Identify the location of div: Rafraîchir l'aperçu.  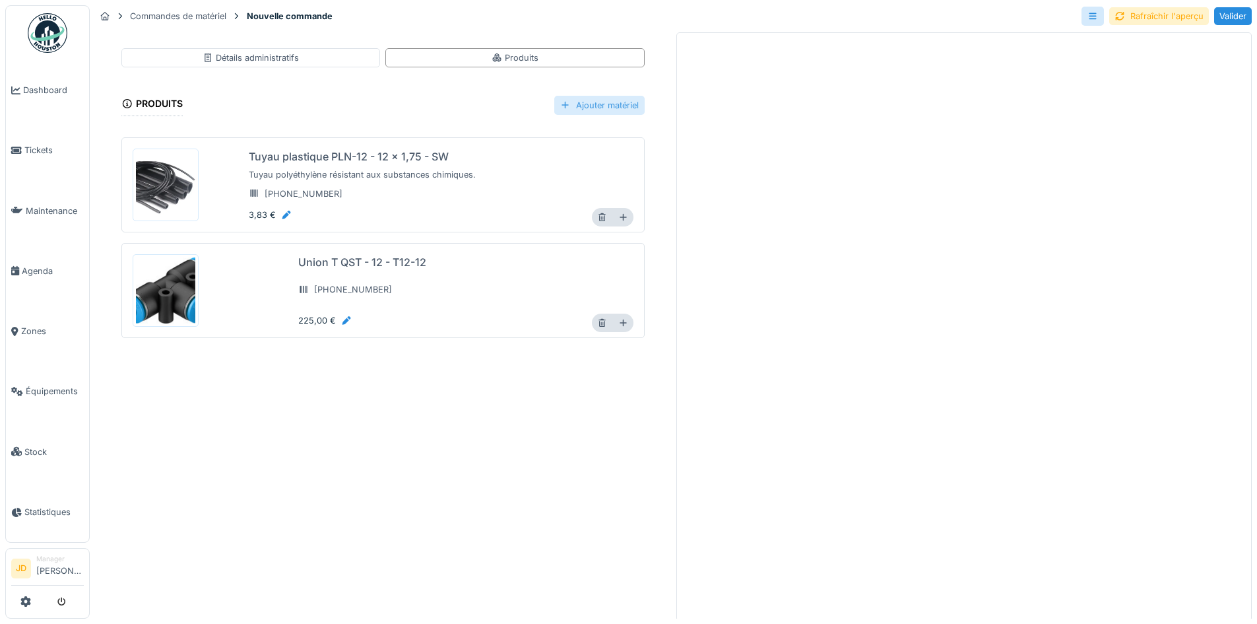
(1159, 16).